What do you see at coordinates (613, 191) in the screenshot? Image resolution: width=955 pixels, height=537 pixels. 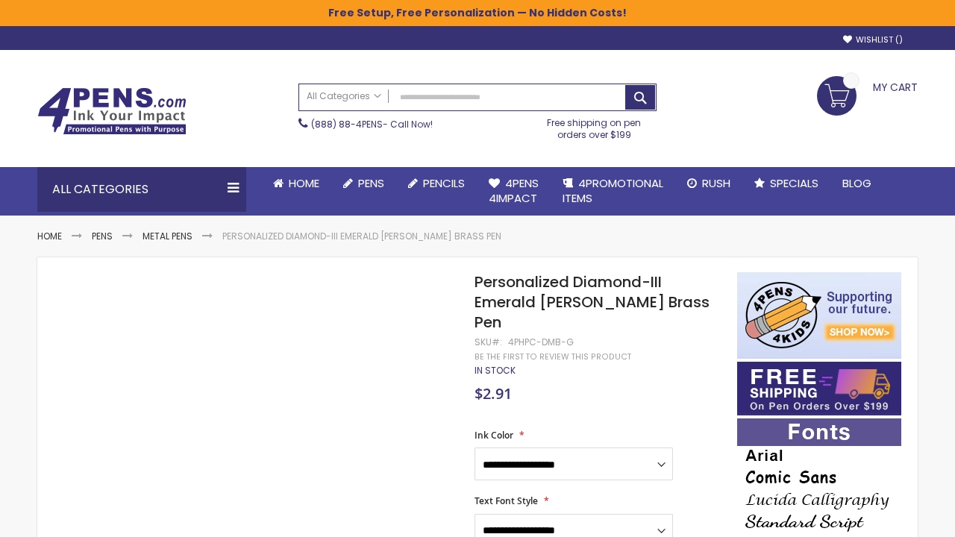 I see `a: 4PROMOTIONALITEMS` at bounding box center [613, 191].